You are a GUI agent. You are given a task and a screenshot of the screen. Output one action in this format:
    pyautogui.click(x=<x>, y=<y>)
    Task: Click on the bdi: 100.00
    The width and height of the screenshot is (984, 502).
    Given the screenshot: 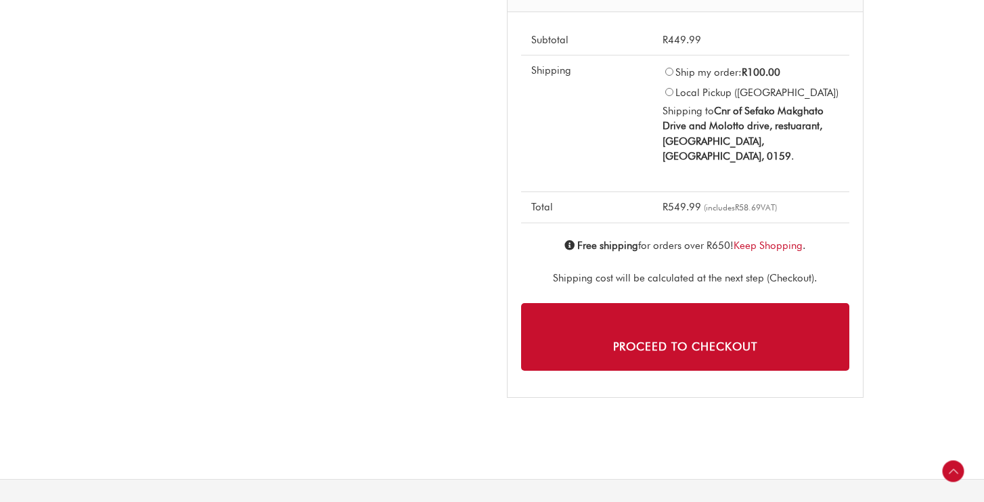 What is the action you would take?
    pyautogui.click(x=761, y=72)
    